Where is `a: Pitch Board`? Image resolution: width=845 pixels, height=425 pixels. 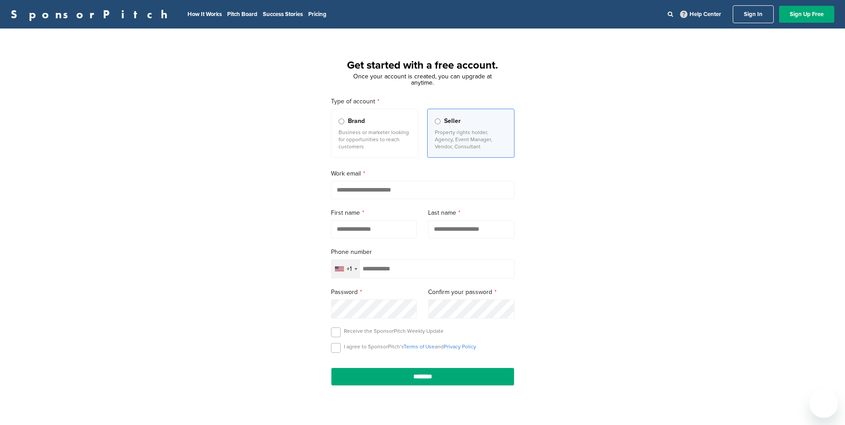 a: Pitch Board is located at coordinates (242, 14).